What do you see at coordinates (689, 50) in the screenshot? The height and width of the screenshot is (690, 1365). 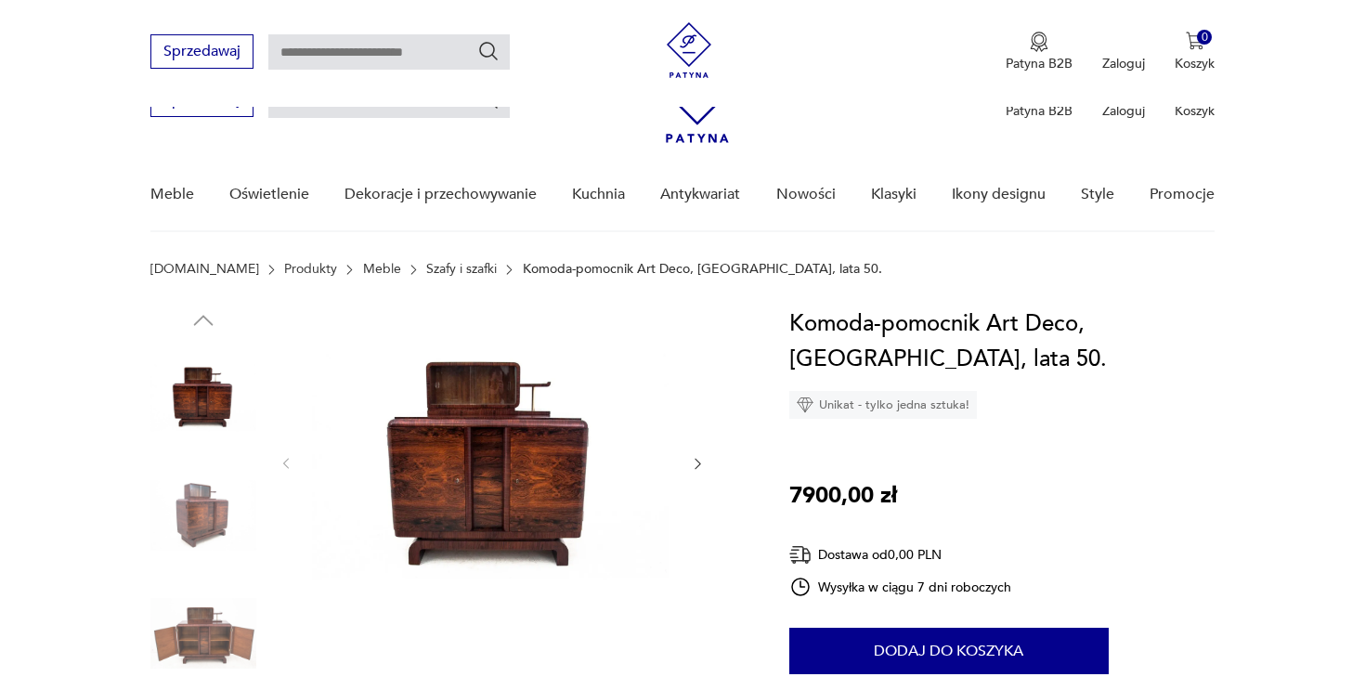 I see `img: Patyna - sklep z meblami i dekoracjami vintage` at bounding box center [689, 50].